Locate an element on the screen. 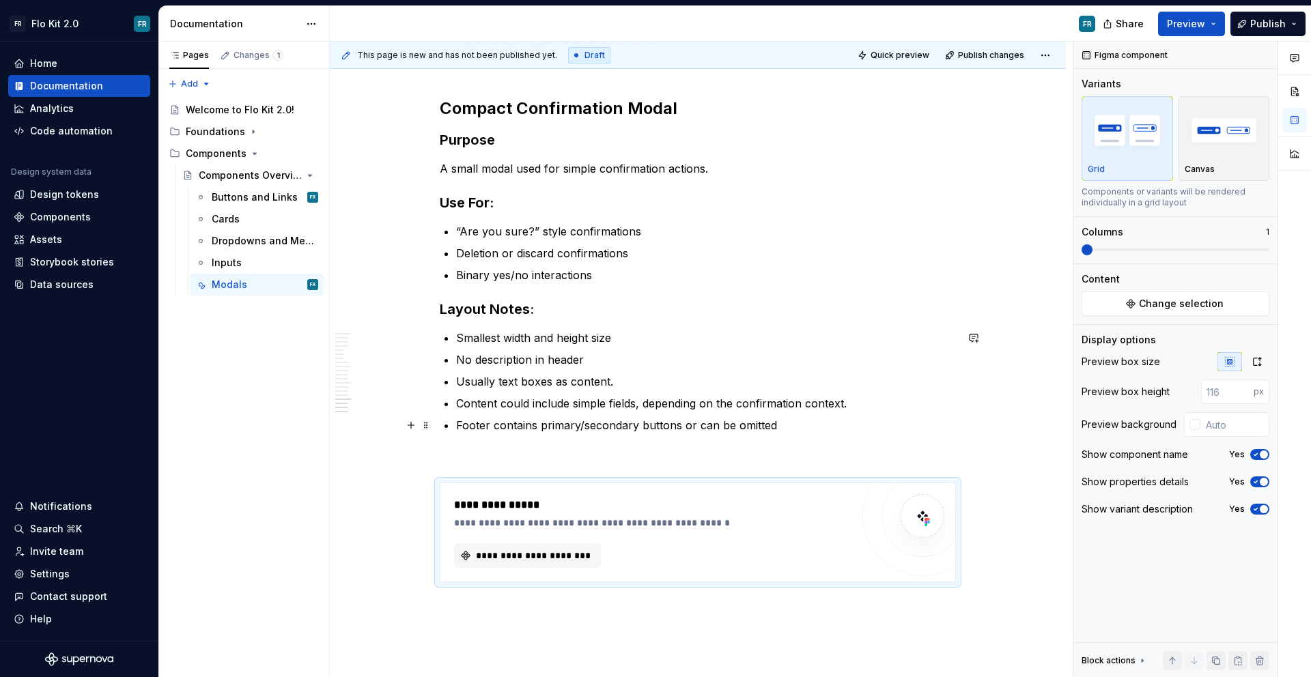  span: Change selection is located at coordinates (1181, 304).